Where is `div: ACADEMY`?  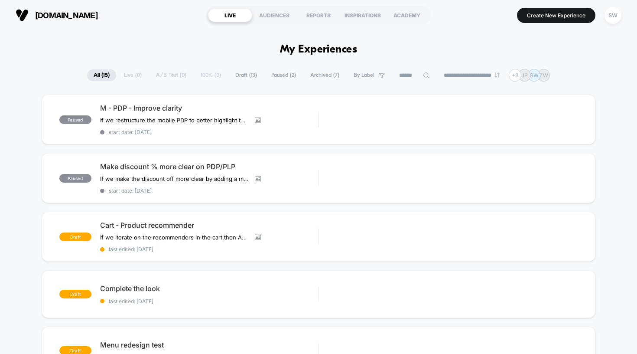 div: ACADEMY is located at coordinates (407, 15).